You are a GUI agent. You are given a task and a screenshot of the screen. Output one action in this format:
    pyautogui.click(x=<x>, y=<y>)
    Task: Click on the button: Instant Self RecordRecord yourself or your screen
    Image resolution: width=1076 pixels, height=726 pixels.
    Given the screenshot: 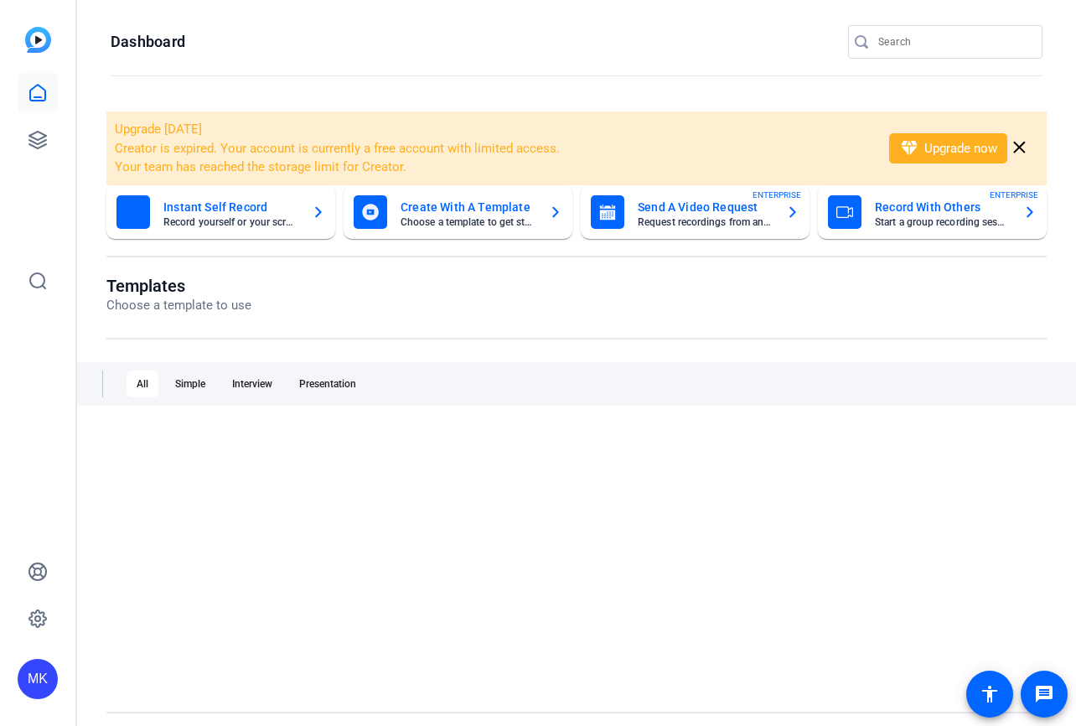 What is the action you would take?
    pyautogui.click(x=220, y=212)
    